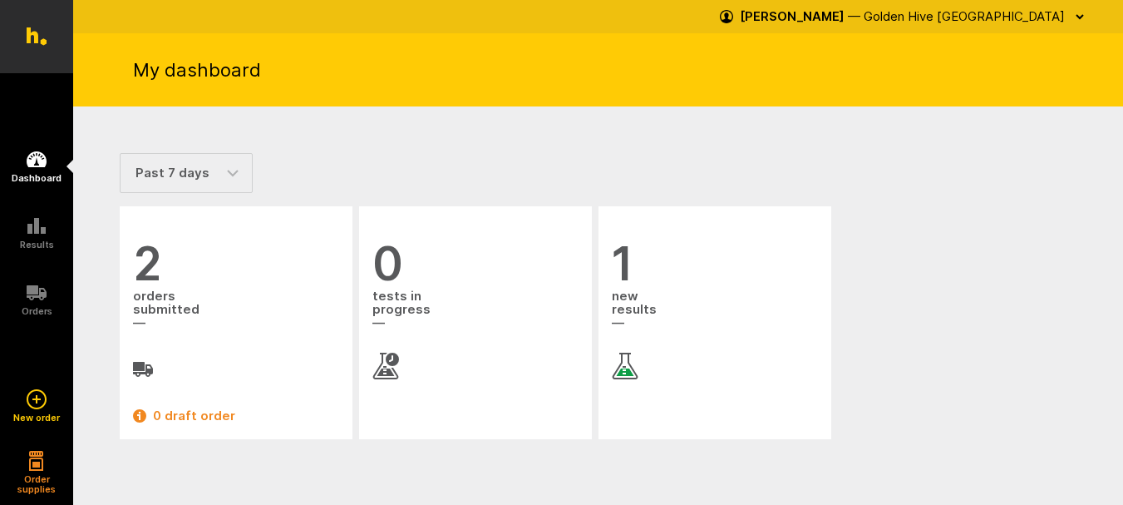 This screenshot has width=1123, height=505. I want to click on h5: Results, so click(37, 244).